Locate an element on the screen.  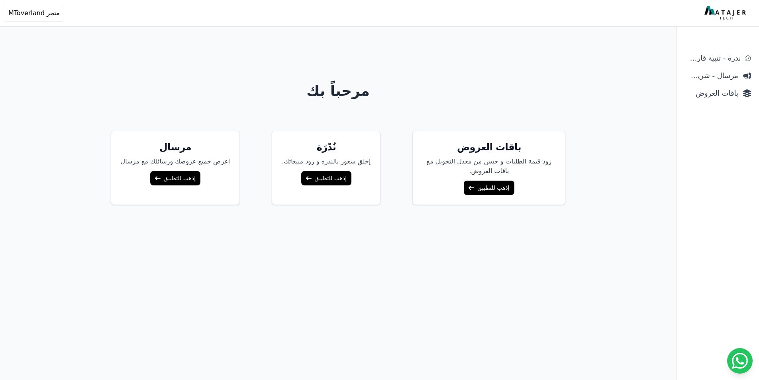
span: باقات العروض is located at coordinates (711, 93).